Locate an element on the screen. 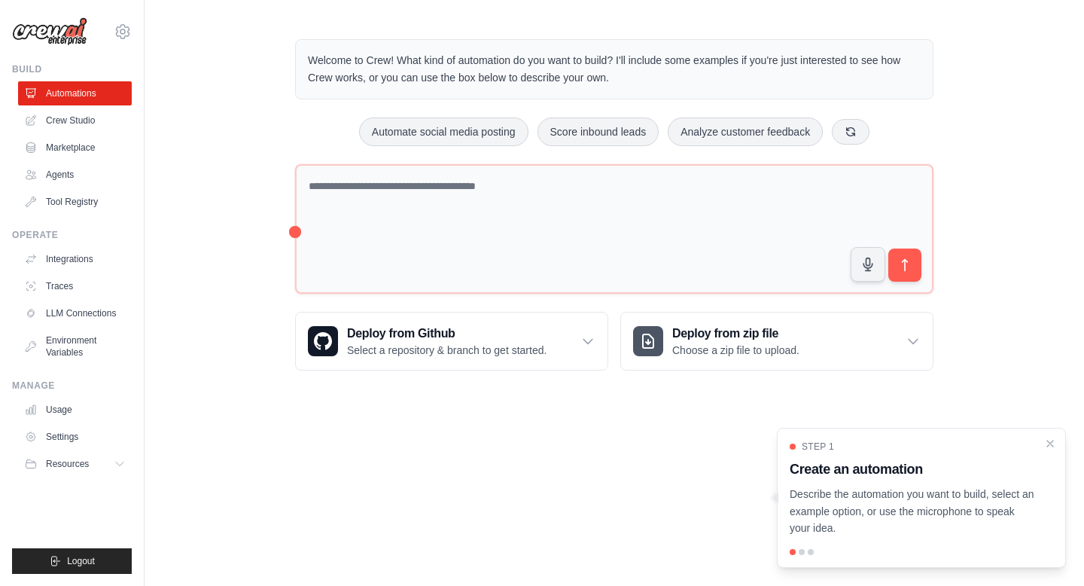  span: Step 1 is located at coordinates (818, 446).